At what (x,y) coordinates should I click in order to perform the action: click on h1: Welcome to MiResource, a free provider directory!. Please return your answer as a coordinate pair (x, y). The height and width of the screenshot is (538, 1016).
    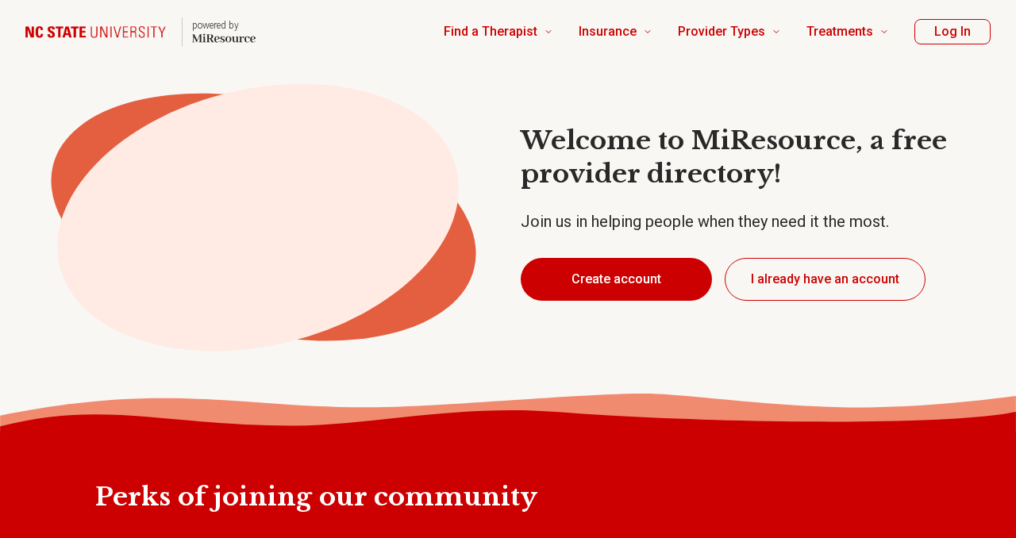
    Looking at the image, I should click on (755, 157).